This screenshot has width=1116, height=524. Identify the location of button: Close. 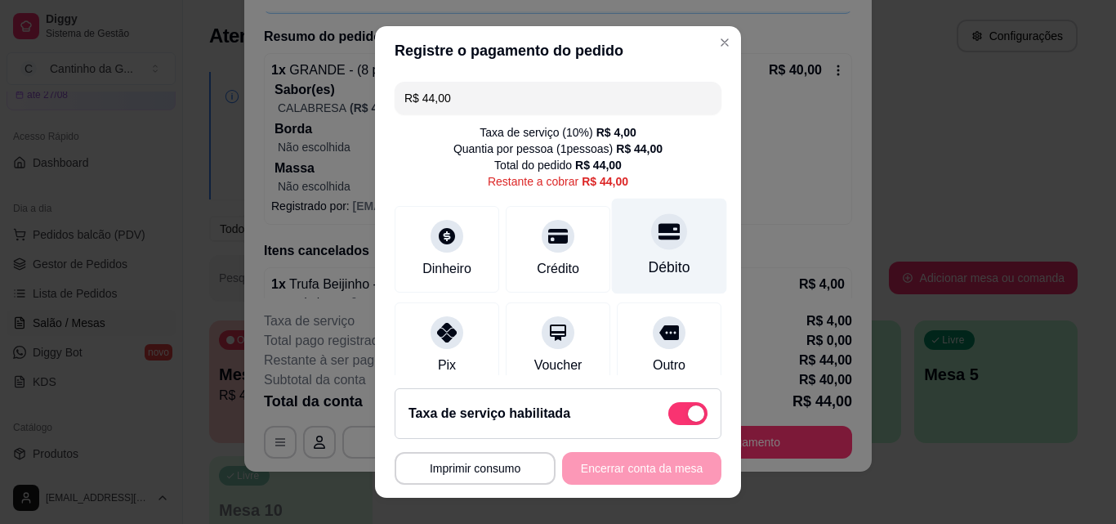
(725, 42).